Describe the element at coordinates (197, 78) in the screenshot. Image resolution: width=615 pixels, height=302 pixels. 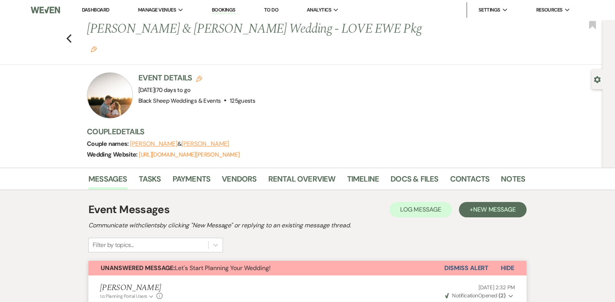
I see `h3: Event Details` at that location.